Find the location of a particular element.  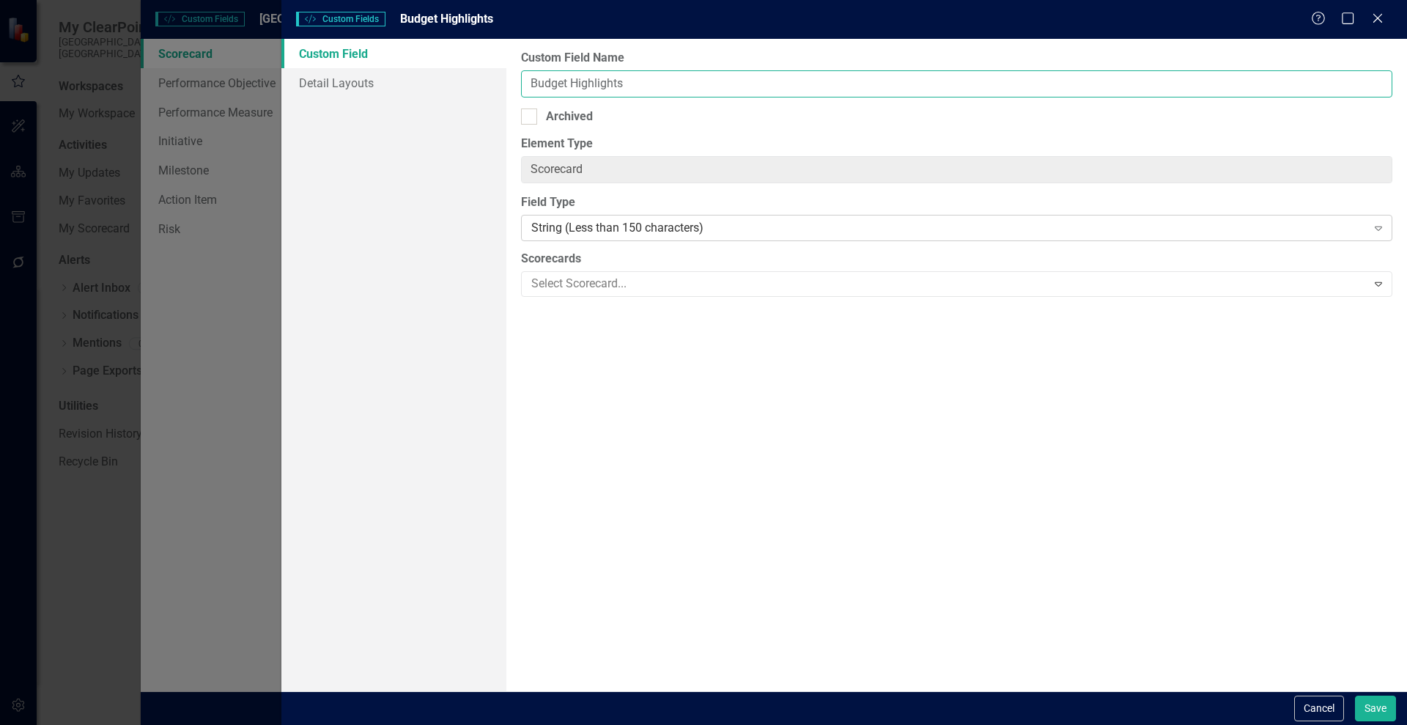

label: Element Type is located at coordinates (956, 144).